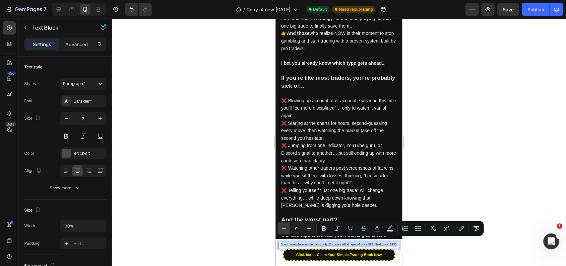 Image resolution: width=566 pixels, height=266 pixels. What do you see at coordinates (89, 101) in the screenshot?
I see `div: Sans-serif` at bounding box center [89, 101].